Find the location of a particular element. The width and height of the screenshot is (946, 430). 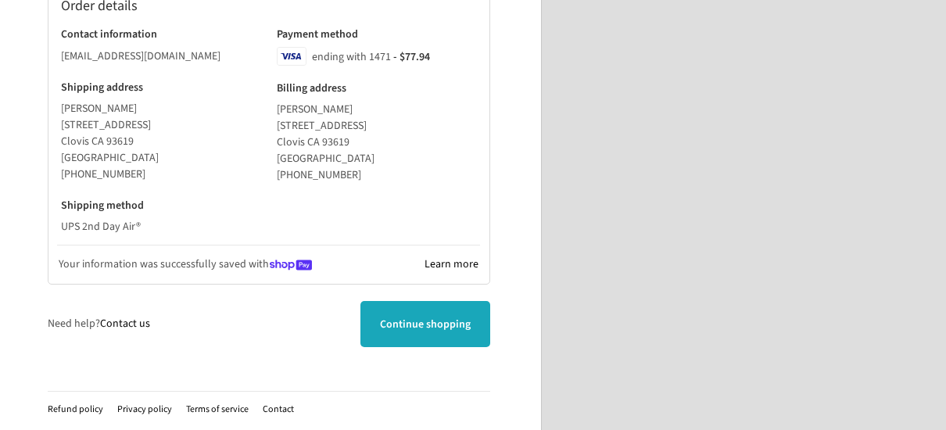

a: Contact us is located at coordinates (125, 324).